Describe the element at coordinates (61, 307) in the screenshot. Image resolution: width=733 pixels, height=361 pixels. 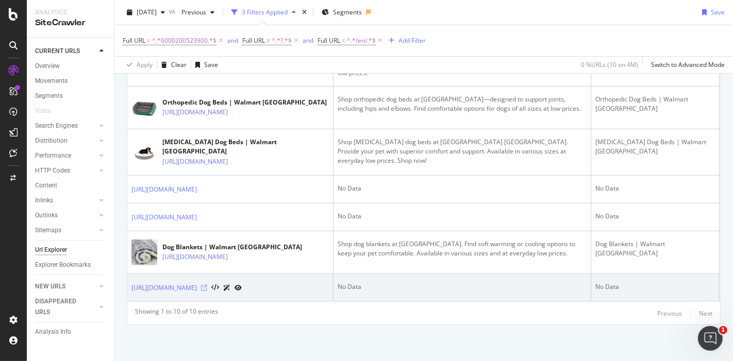
I see `div: DISAPPEARED URLS` at that location.